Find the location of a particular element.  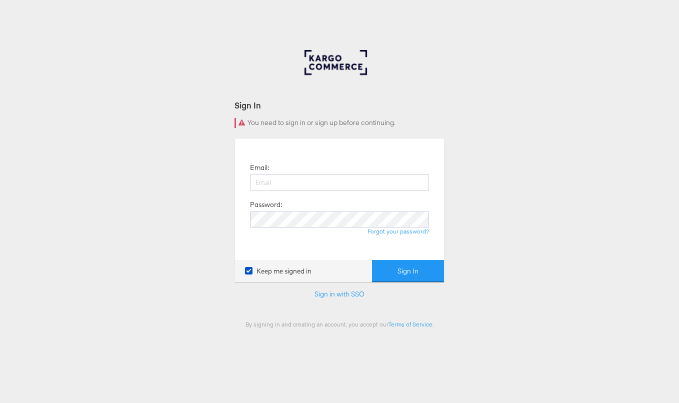

button: Sign In is located at coordinates (408, 271).